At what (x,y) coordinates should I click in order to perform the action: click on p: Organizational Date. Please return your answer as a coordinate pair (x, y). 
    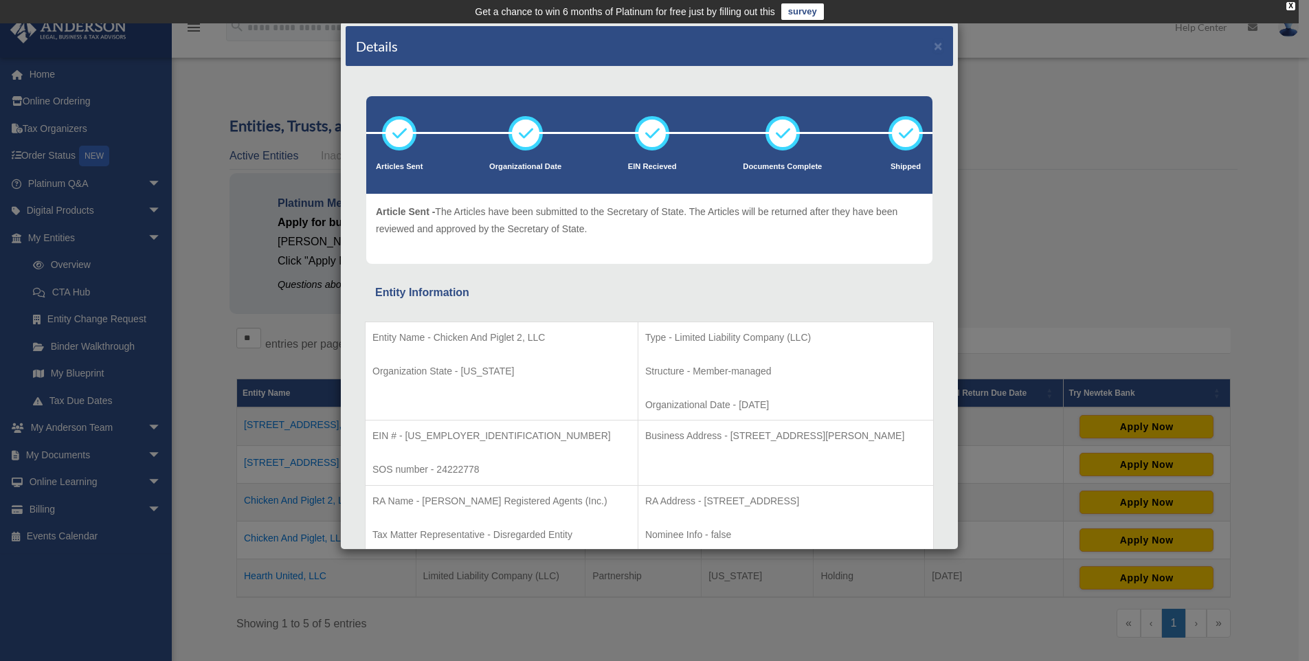
    Looking at the image, I should click on (525, 167).